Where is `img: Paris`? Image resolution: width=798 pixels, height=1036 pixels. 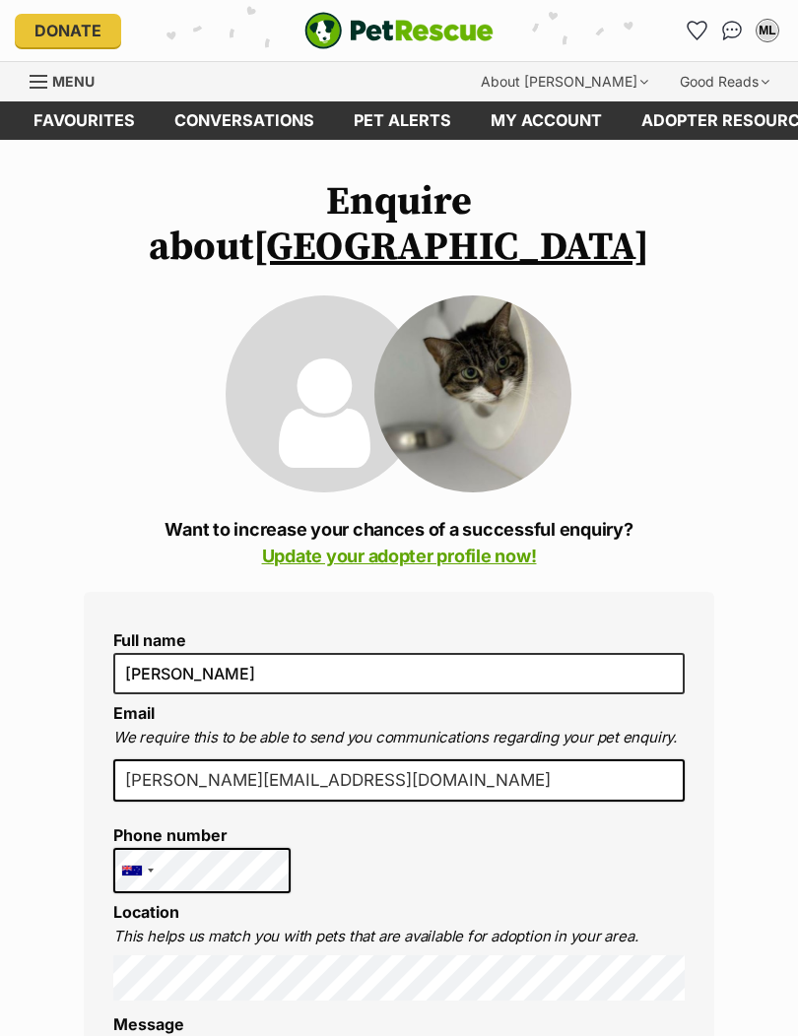 img: Paris is located at coordinates (473, 394).